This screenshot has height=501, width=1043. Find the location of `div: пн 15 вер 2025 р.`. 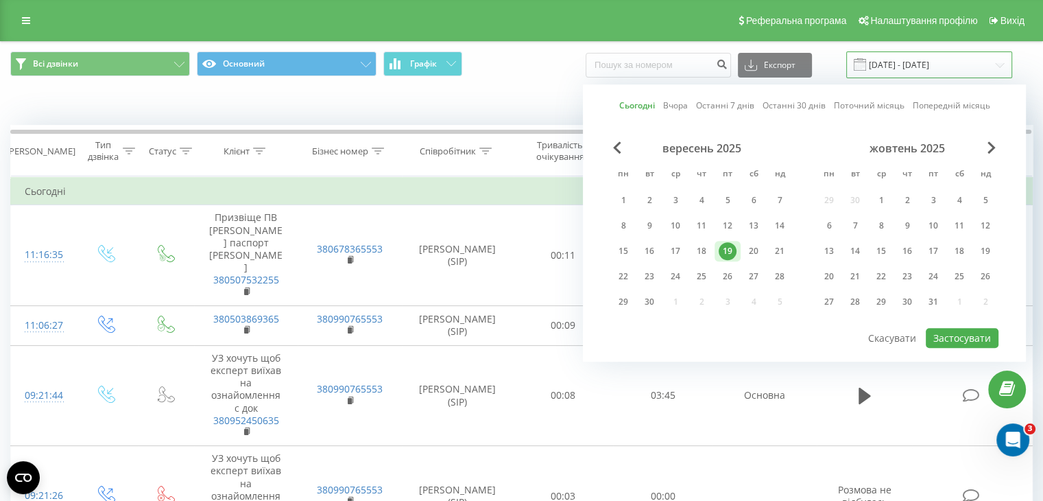

div: пн 15 вер 2025 р. is located at coordinates (623, 251).